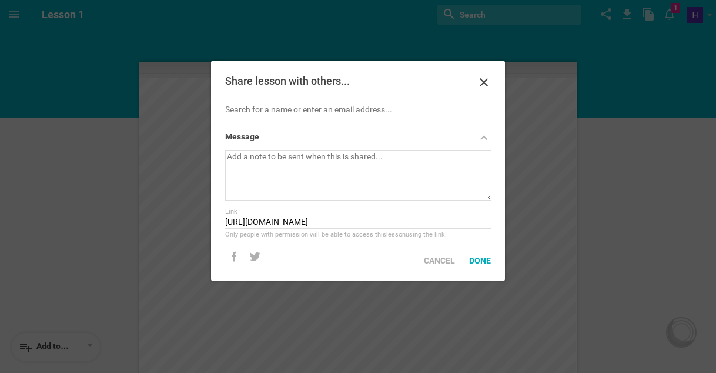 The width and height of the screenshot is (716, 373). Describe the element at coordinates (358, 212) in the screenshot. I see `div: Link` at that location.